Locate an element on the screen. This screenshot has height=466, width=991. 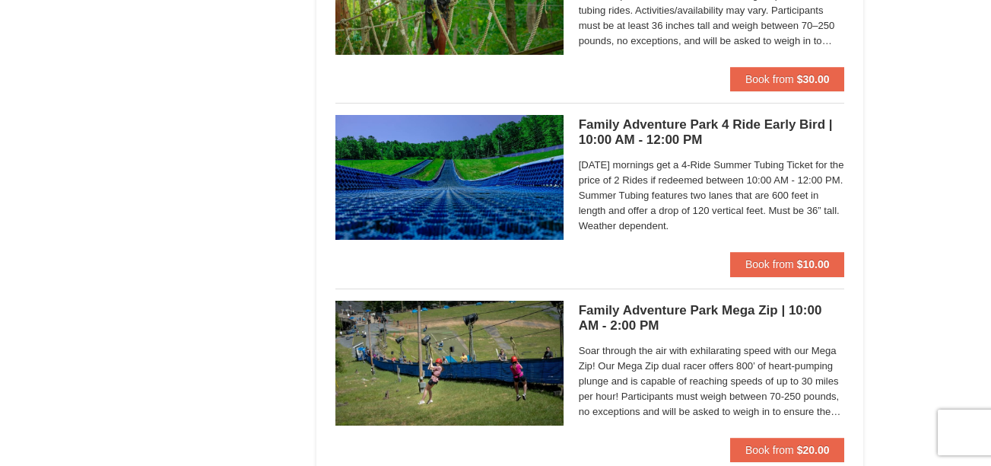
img: 6619925-18-3c99bf8f.jpg is located at coordinates (450, 177).